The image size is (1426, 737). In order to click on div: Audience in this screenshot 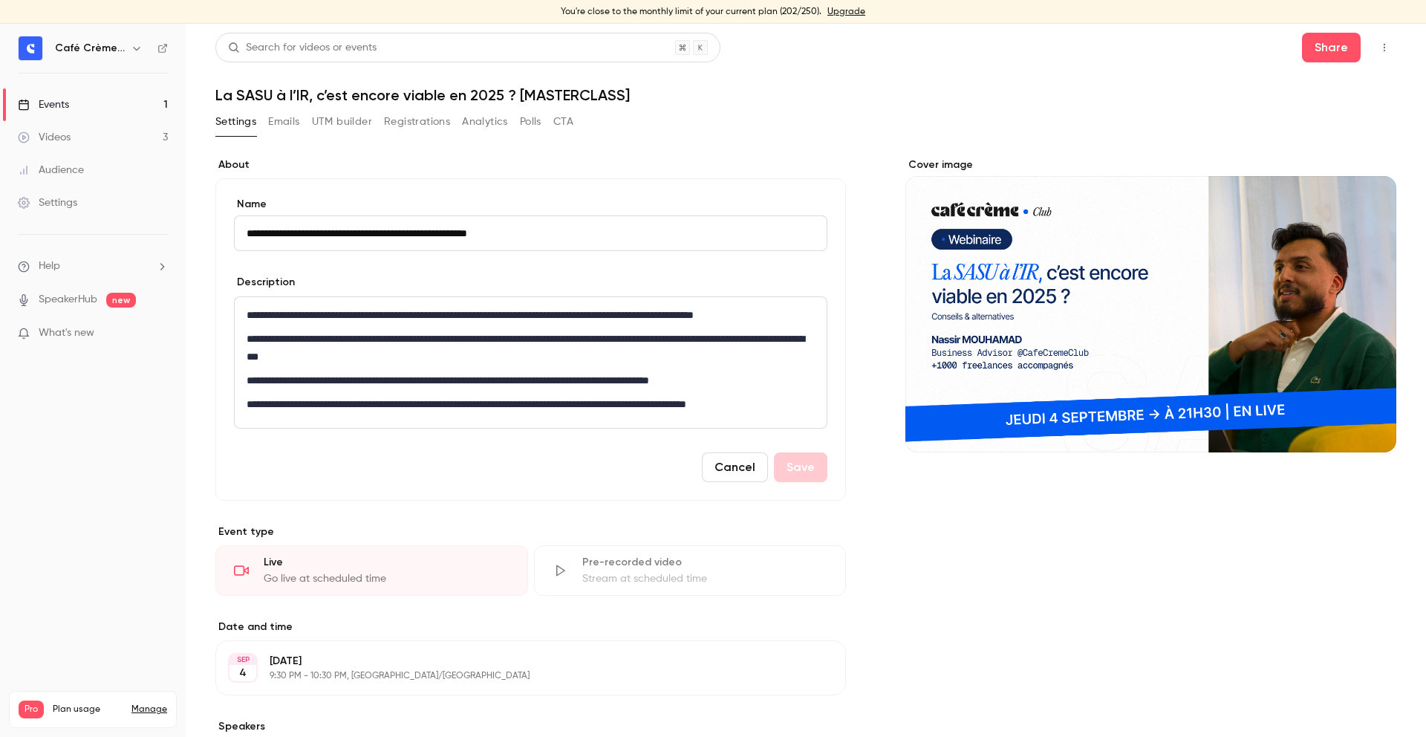, I will do `click(51, 170)`.